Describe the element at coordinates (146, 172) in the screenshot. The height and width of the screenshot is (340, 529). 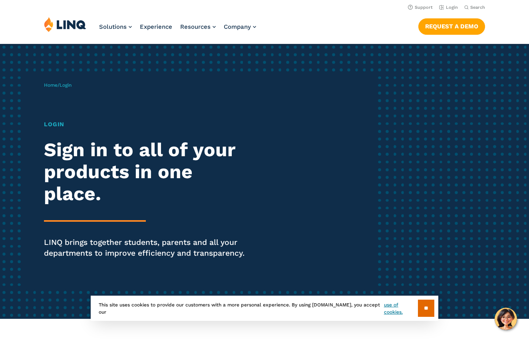
I see `h2: Sign in to all of your products in one place.` at that location.